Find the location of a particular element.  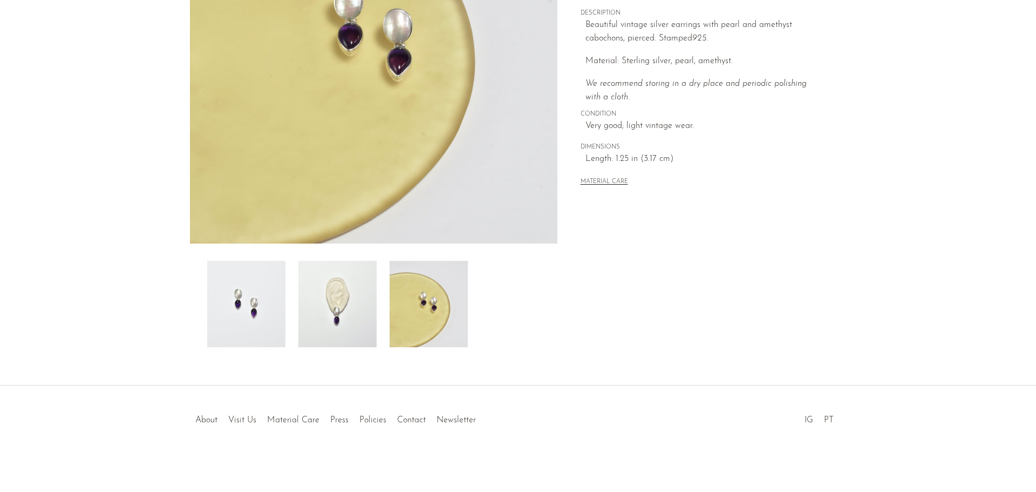

a: About is located at coordinates (206, 420).